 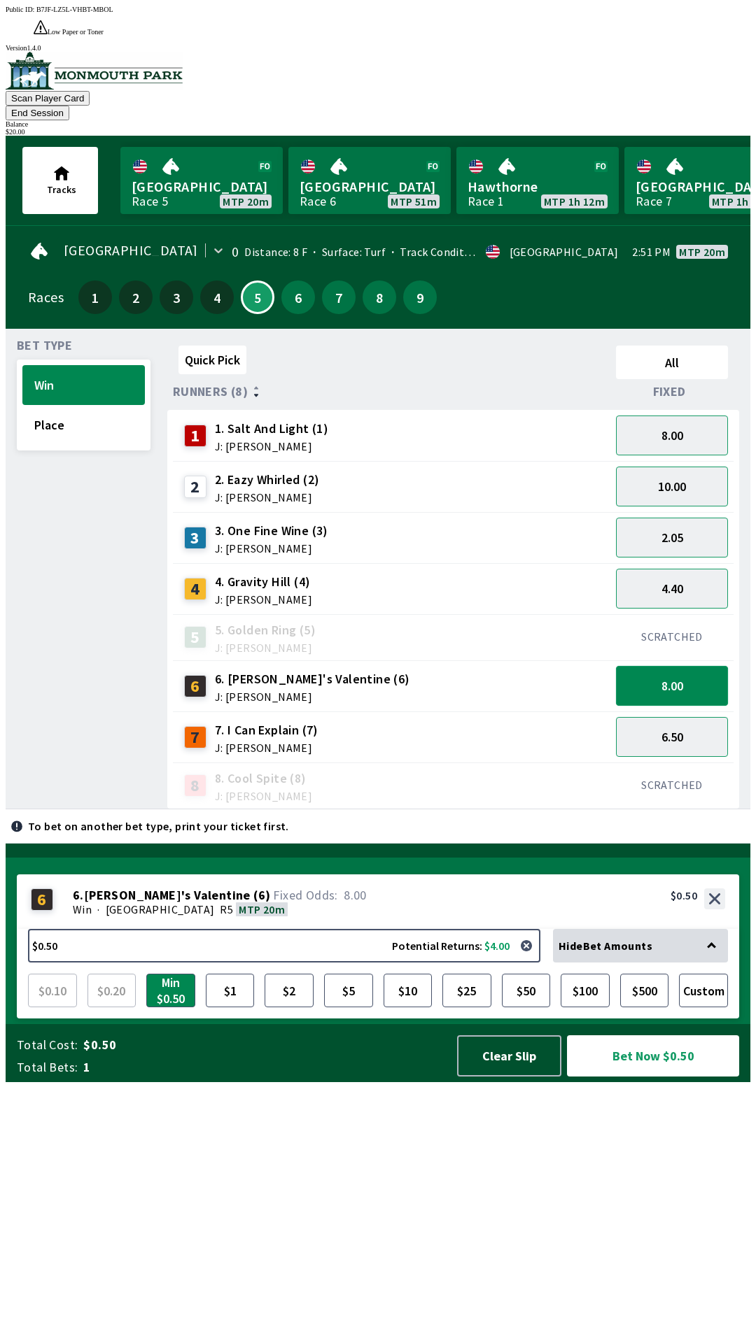 What do you see at coordinates (526, 991) in the screenshot?
I see `span: $50` at bounding box center [526, 991].